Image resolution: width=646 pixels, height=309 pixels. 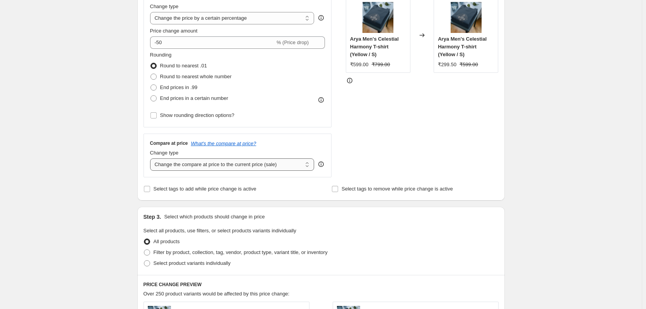 What do you see at coordinates (183, 65) in the screenshot?
I see `span: Round to nearest .01` at bounding box center [183, 65].